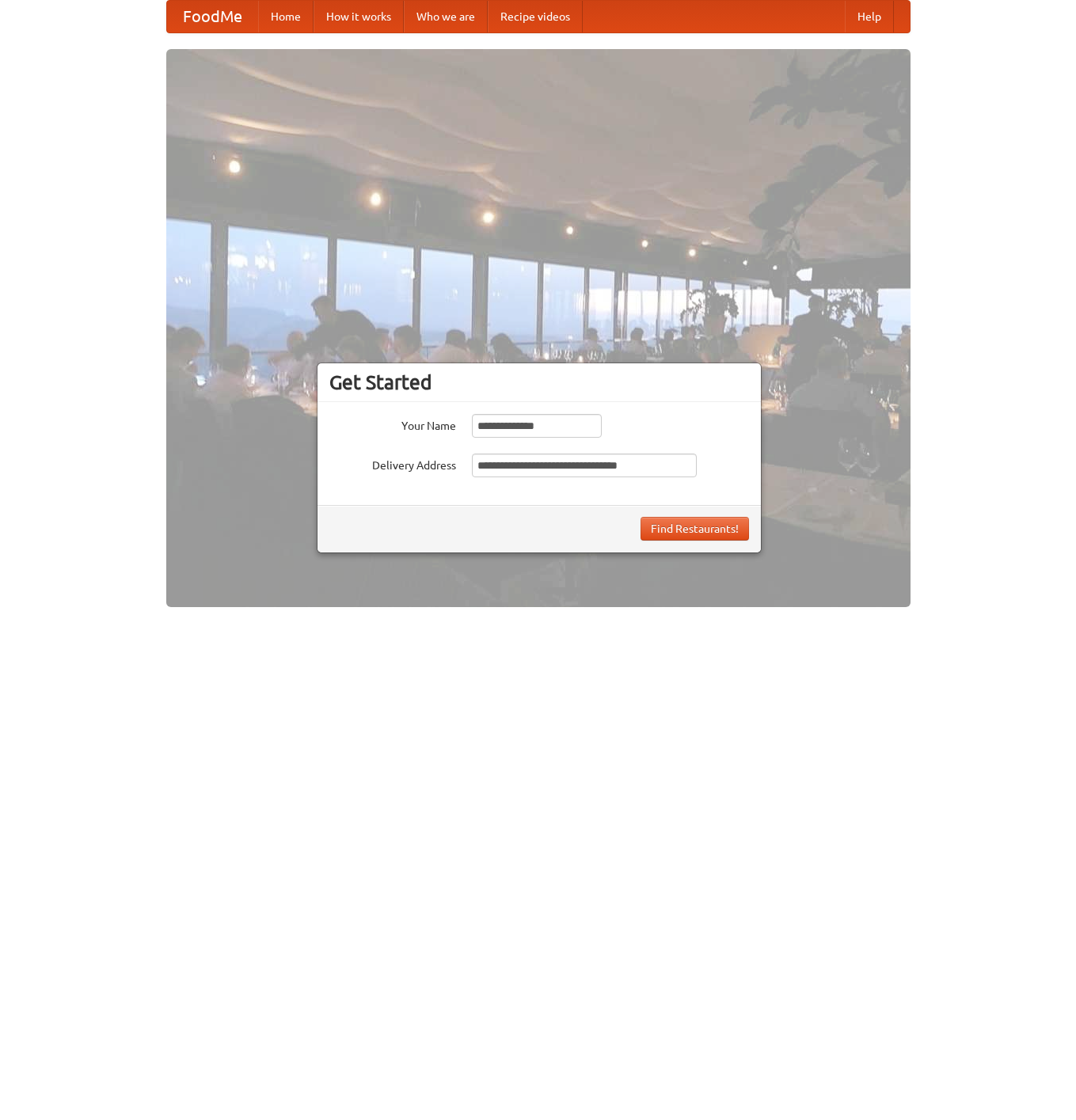 The height and width of the screenshot is (1120, 1076). I want to click on a: How it works, so click(359, 17).